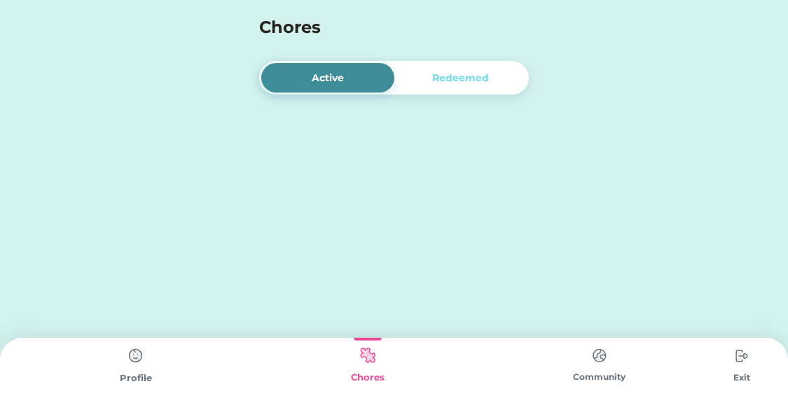 The width and height of the screenshot is (788, 412). I want to click on div: Chores, so click(367, 378).